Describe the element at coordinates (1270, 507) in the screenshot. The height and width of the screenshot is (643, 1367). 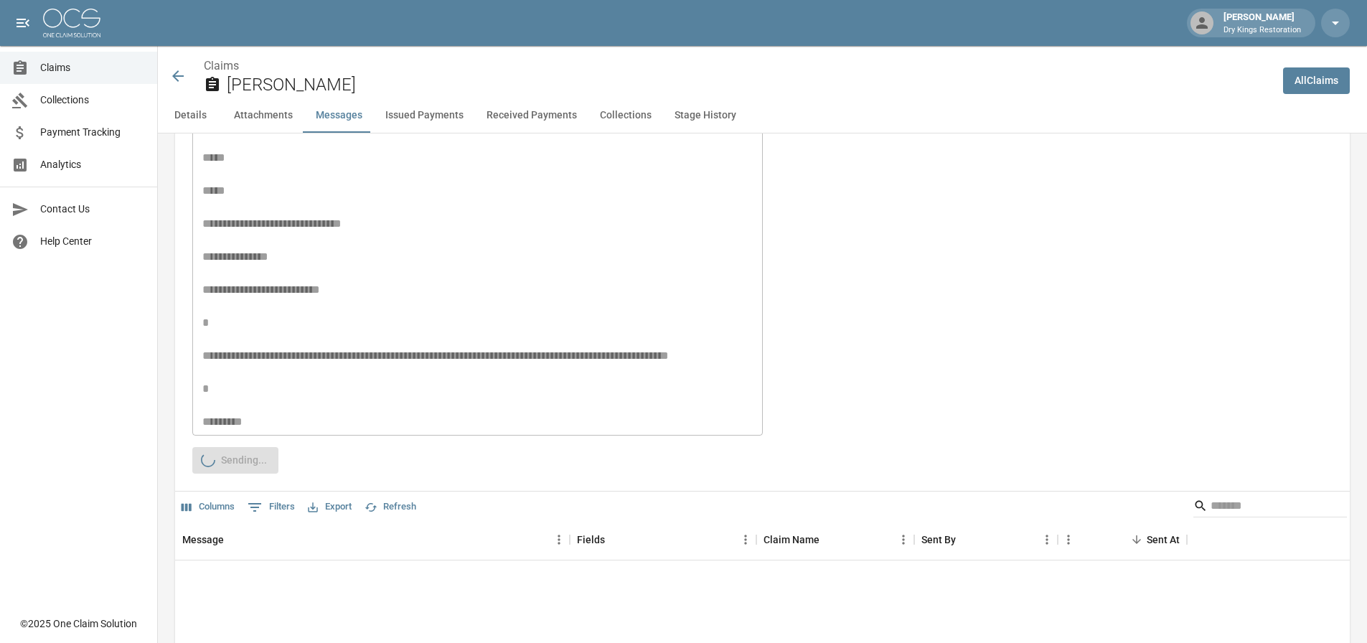
I see `div: Search` at that location.